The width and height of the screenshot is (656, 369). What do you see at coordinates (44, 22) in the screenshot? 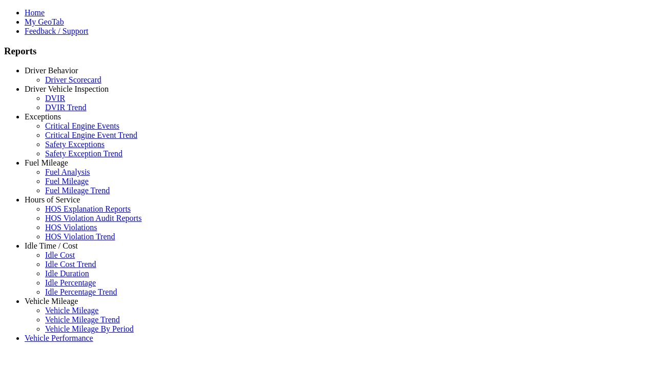
I see `a: My GeoTab` at bounding box center [44, 22].